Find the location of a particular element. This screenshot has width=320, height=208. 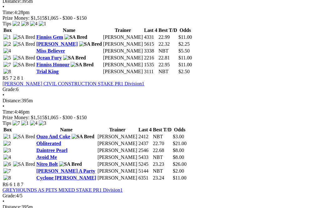

div: 4:28pm is located at coordinates (160, 12).